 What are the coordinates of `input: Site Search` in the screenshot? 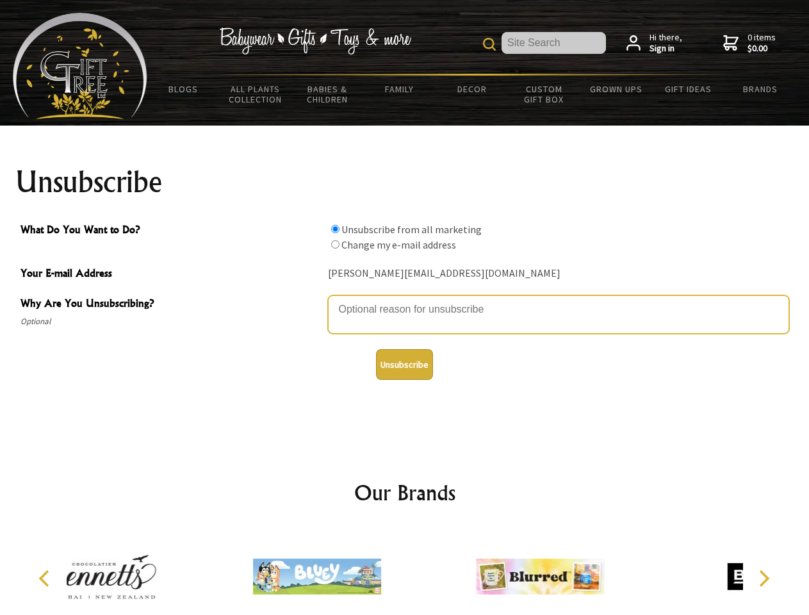 It's located at (554, 43).